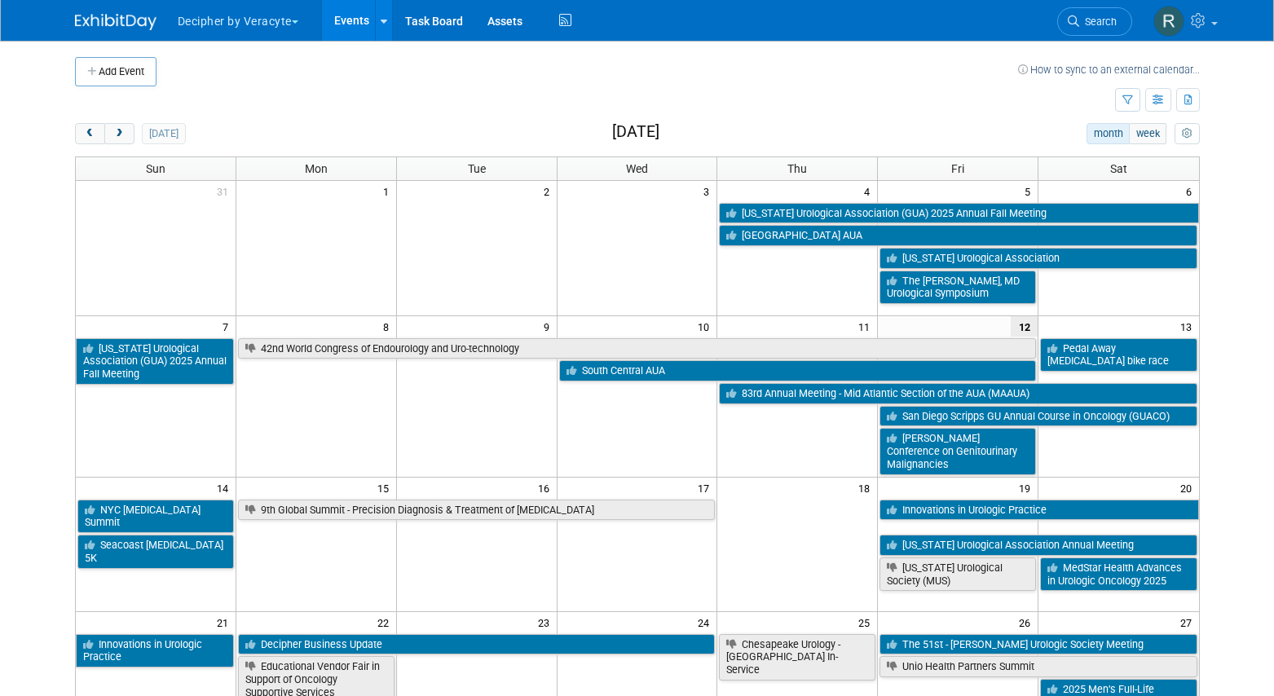 The height and width of the screenshot is (696, 1274). I want to click on span: 21, so click(225, 622).